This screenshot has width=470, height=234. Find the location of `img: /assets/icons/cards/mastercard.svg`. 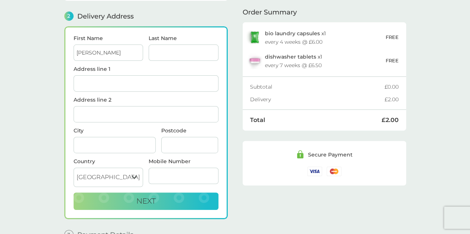

img: /assets/icons/cards/mastercard.svg is located at coordinates (334, 171).